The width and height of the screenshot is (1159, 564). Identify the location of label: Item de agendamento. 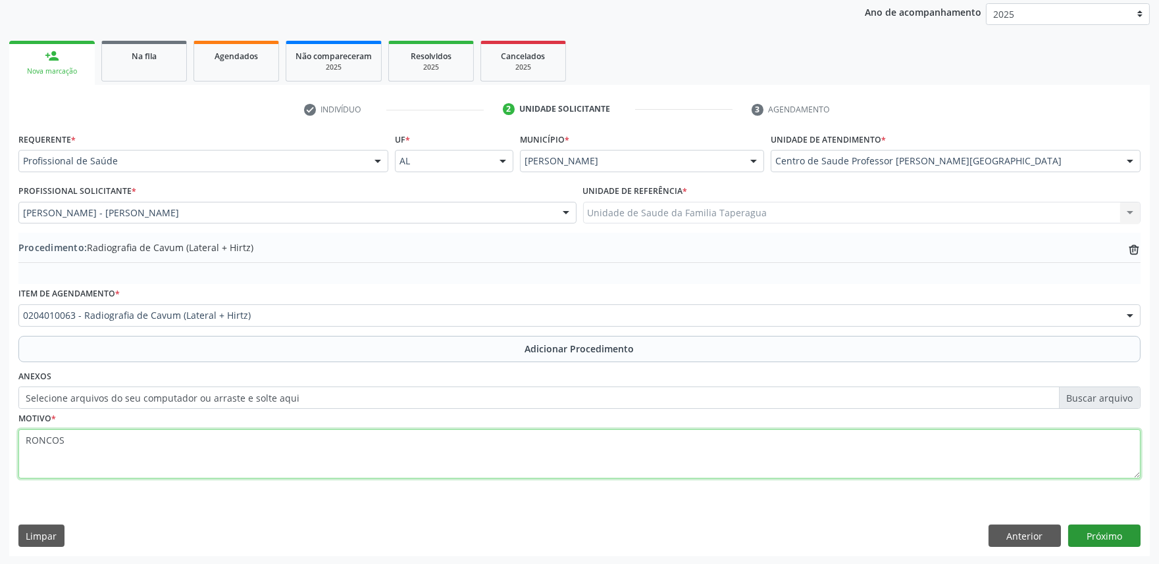
(69, 294).